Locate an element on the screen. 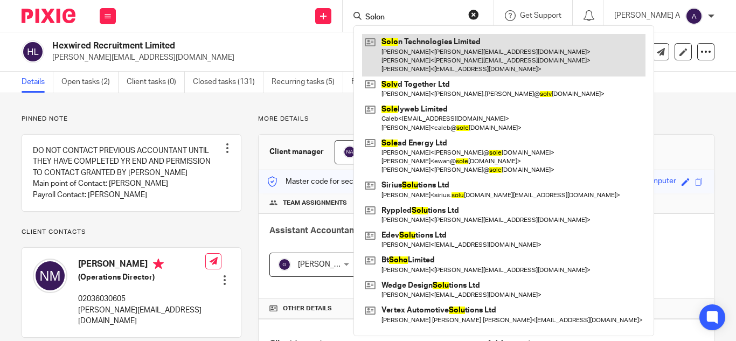  span: Other details is located at coordinates (307, 309).